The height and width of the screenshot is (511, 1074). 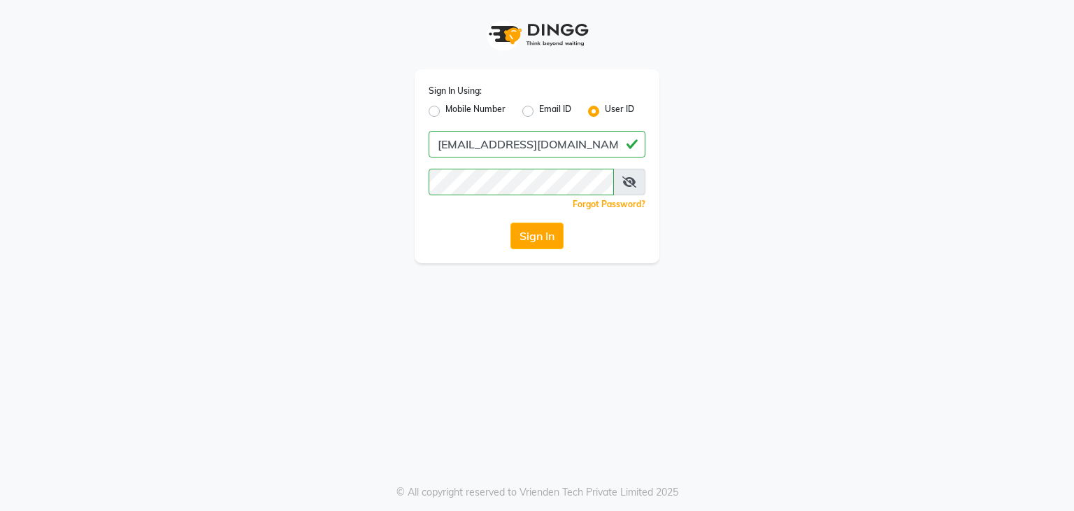 I want to click on label: User ID, so click(x=620, y=111).